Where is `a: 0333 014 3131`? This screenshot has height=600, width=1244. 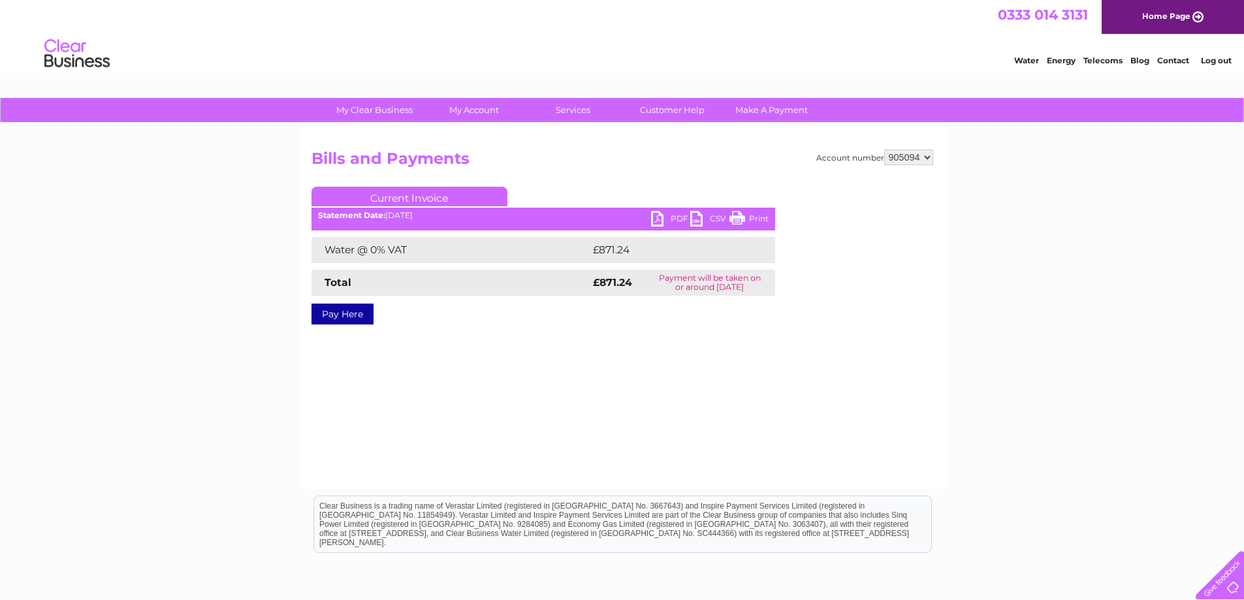 a: 0333 014 3131 is located at coordinates (1043, 14).